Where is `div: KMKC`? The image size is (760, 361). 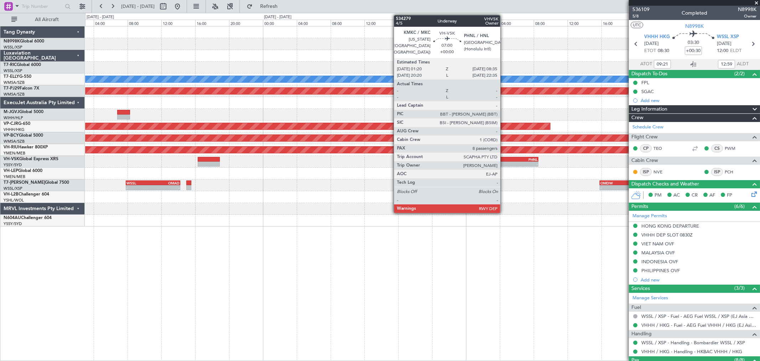 div: KMKC is located at coordinates (493, 159).